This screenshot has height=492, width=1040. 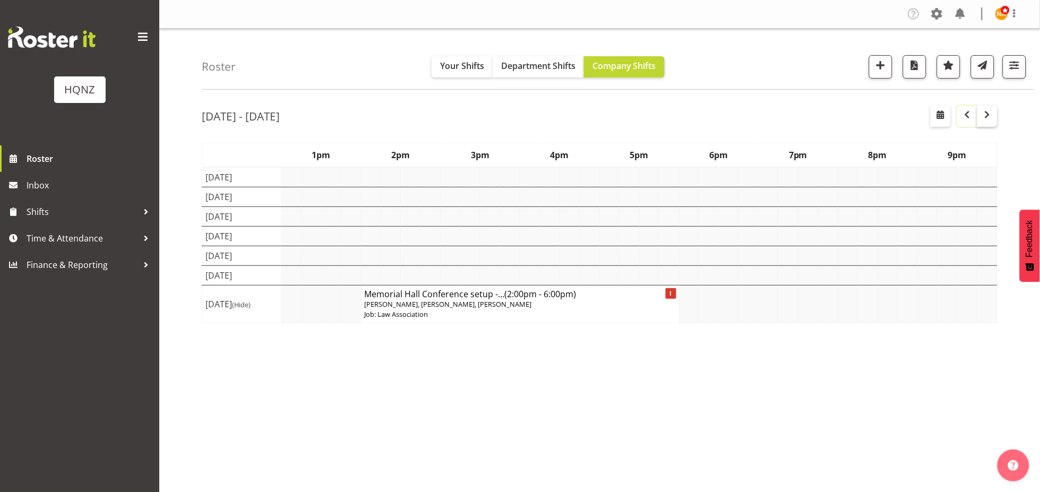 What do you see at coordinates (90, 159) in the screenshot?
I see `span: Roster` at bounding box center [90, 159].